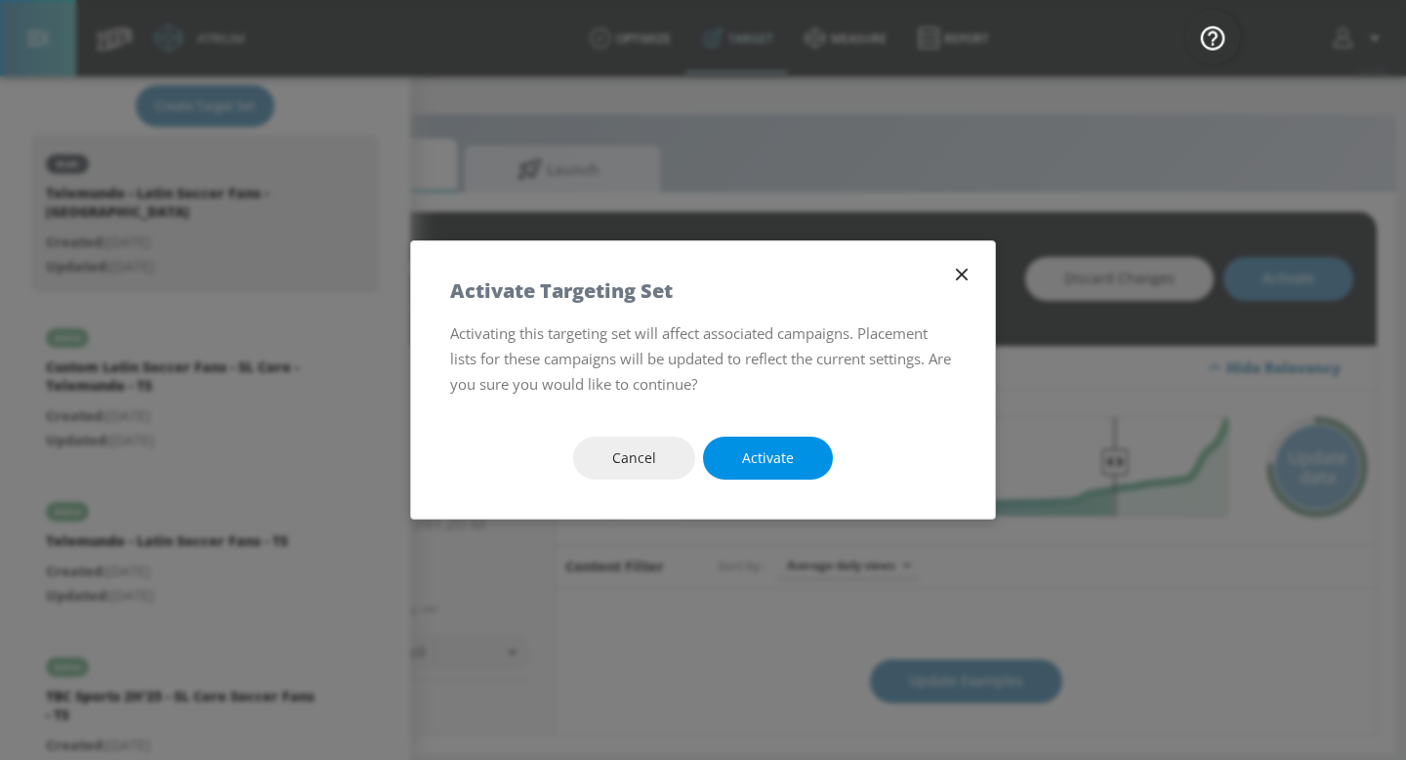  I want to click on button: Open Resource Center, so click(1213, 37).